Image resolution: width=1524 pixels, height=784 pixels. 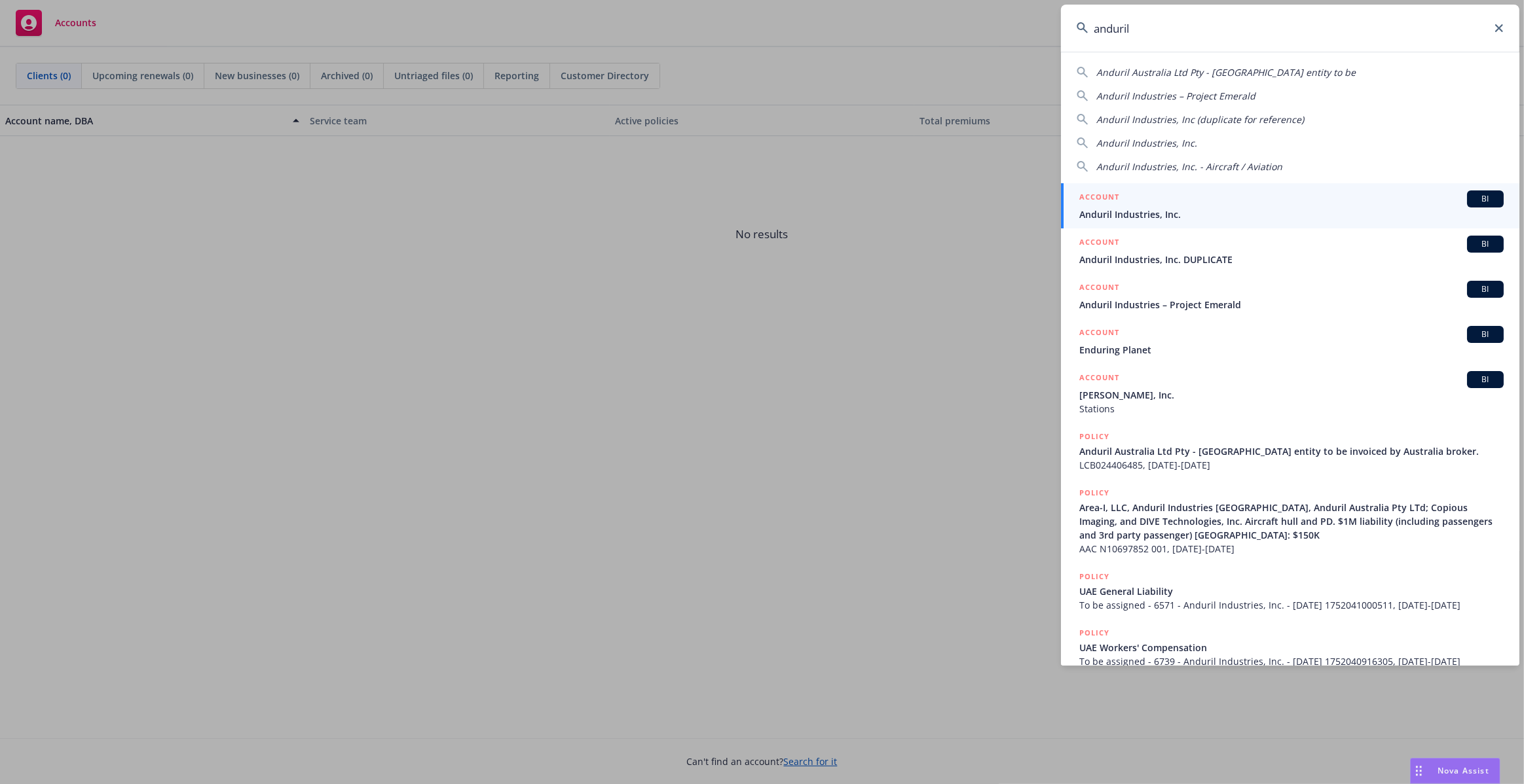 What do you see at coordinates (1291, 251) in the screenshot?
I see `a: ACCOUNTBIAnduril Industries, Inc. DUPLICATE` at bounding box center [1291, 251].